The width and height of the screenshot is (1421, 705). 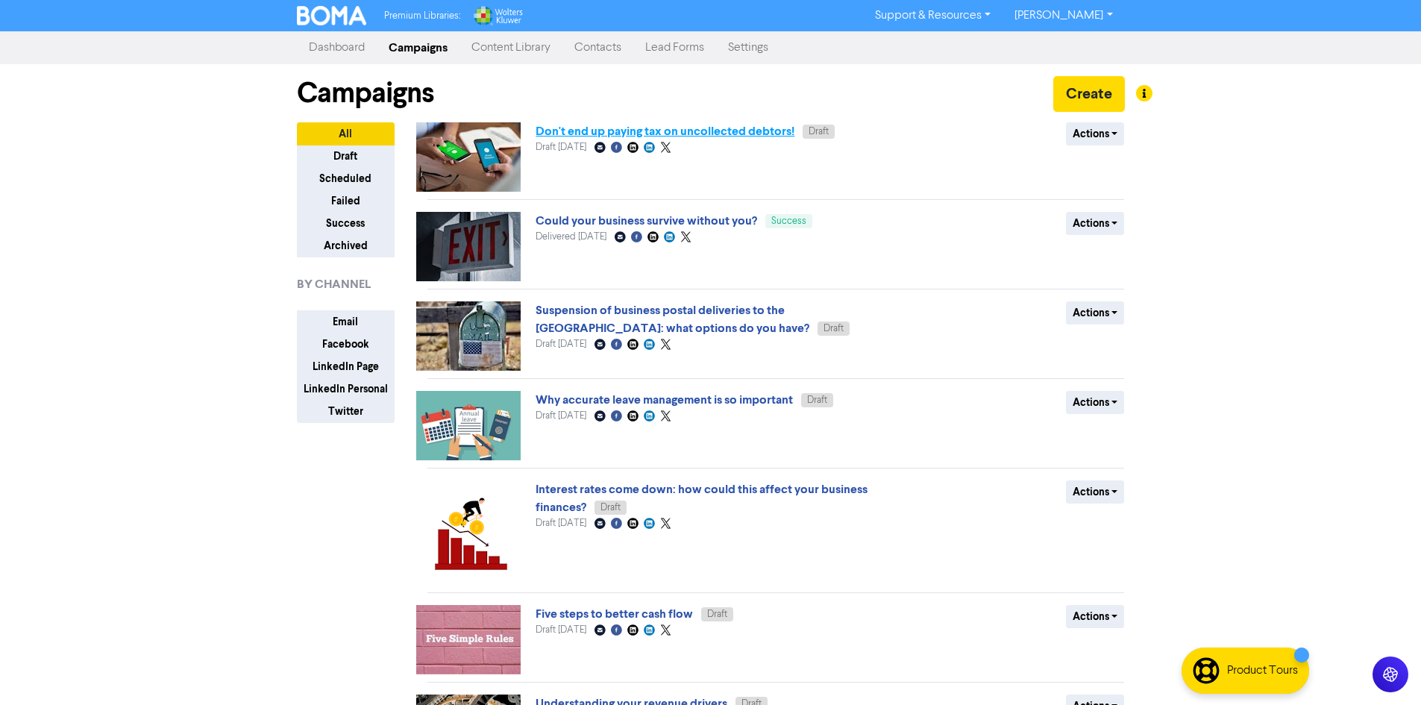 What do you see at coordinates (345, 366) in the screenshot?
I see `button: LinkedIn Page` at bounding box center [345, 366].